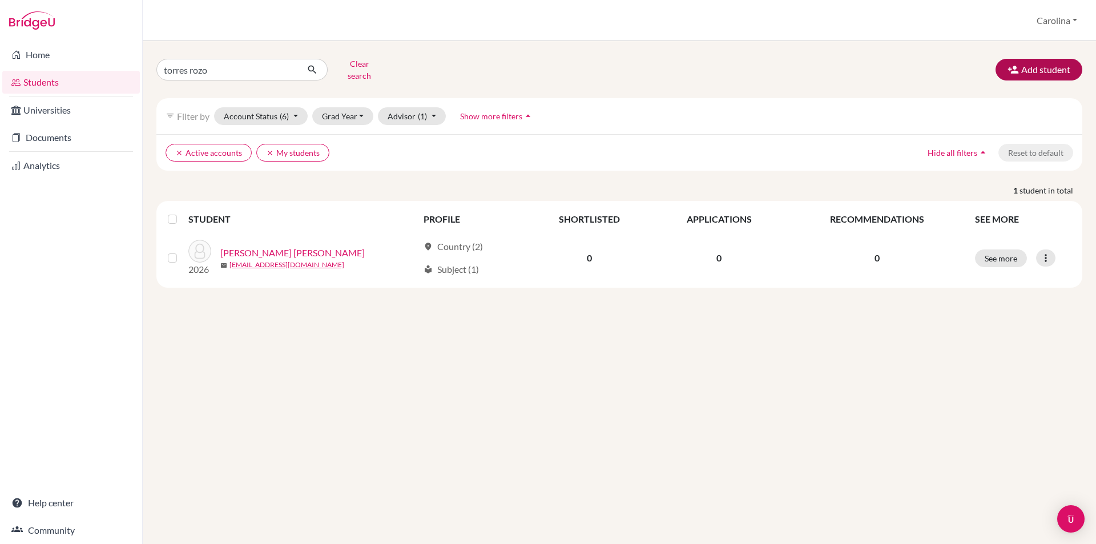 This screenshot has width=1096, height=544. I want to click on button: clearMy students, so click(293, 152).